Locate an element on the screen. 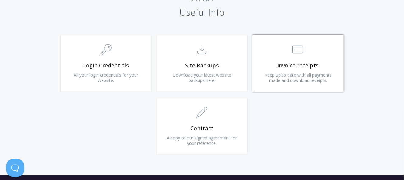 Image resolution: width=404 pixels, height=180 pixels. span: Invoice receipts is located at coordinates (298, 66).